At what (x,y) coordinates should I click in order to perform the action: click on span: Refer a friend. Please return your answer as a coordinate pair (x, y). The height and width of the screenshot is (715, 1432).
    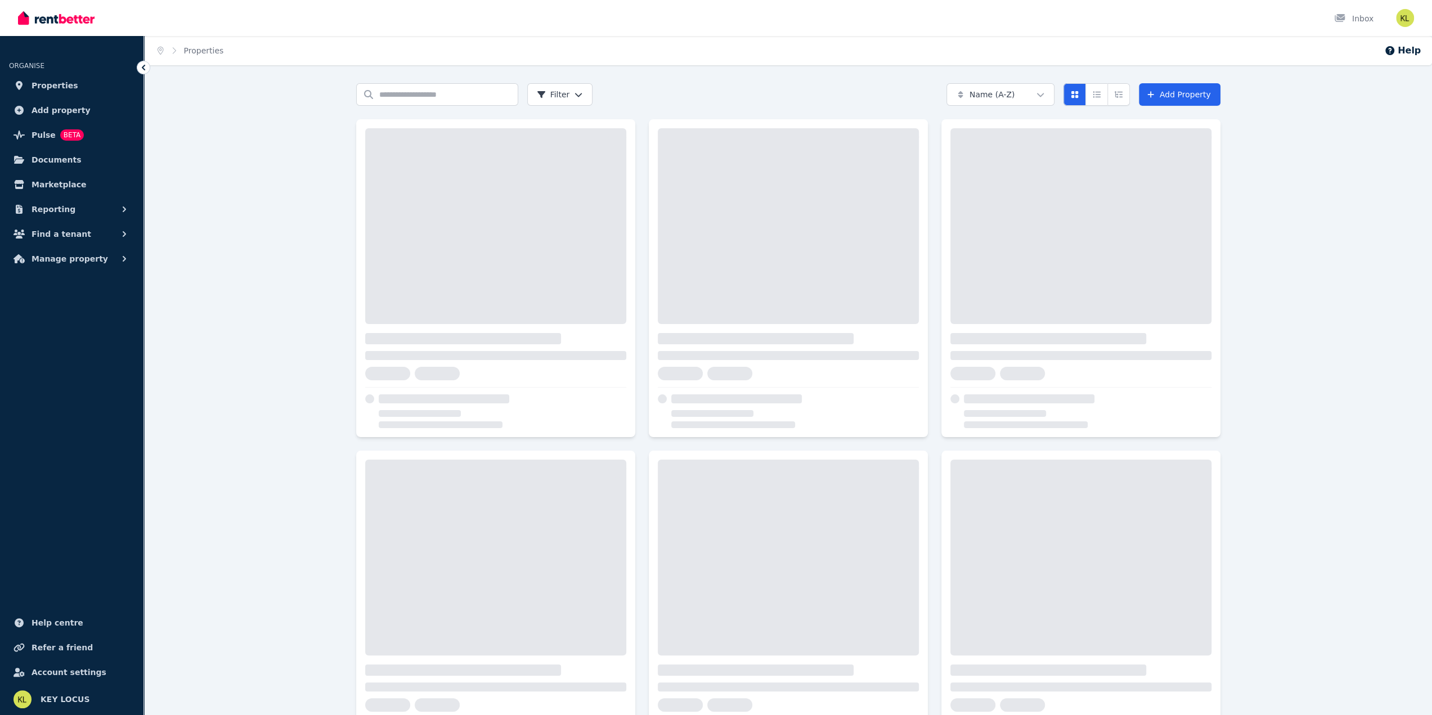
    Looking at the image, I should click on (62, 647).